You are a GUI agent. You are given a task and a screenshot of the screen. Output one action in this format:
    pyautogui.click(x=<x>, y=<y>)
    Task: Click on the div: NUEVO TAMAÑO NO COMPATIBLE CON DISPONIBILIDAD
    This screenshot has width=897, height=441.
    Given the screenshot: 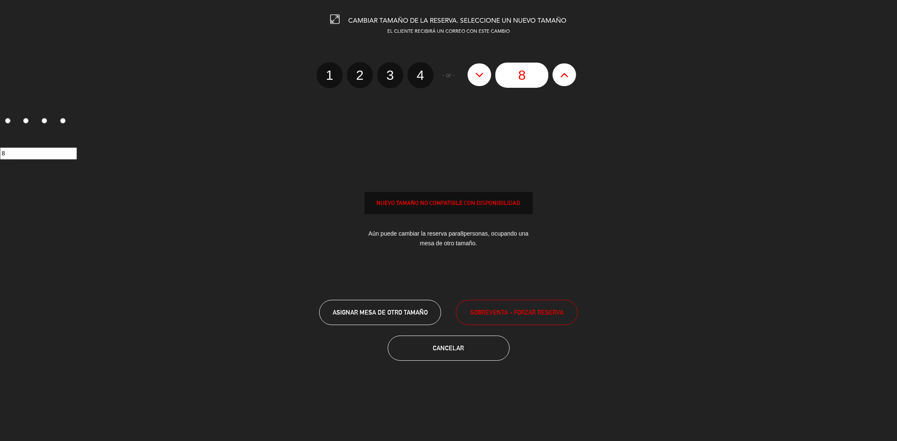 What is the action you would take?
    pyautogui.click(x=449, y=203)
    